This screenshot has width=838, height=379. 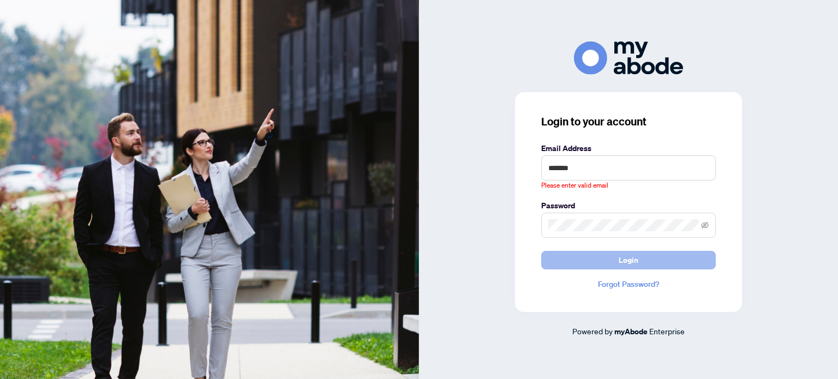 What do you see at coordinates (629, 260) in the screenshot?
I see `span: Login` at bounding box center [629, 260].